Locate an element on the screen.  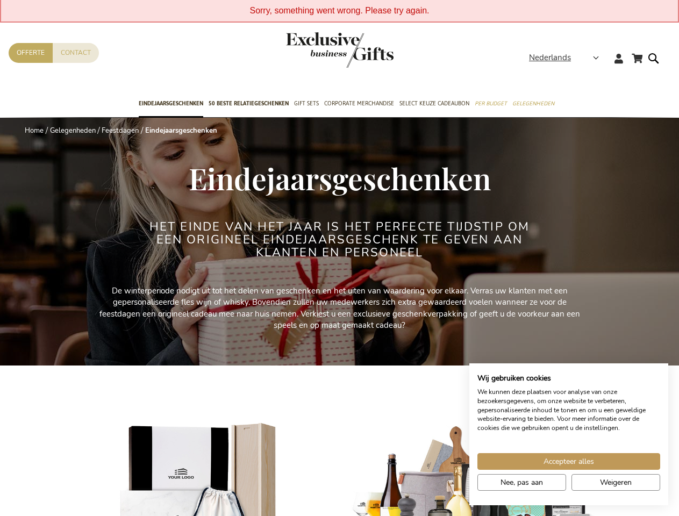
span: Sorry, something went wrong. Please try again. is located at coordinates (339, 10).